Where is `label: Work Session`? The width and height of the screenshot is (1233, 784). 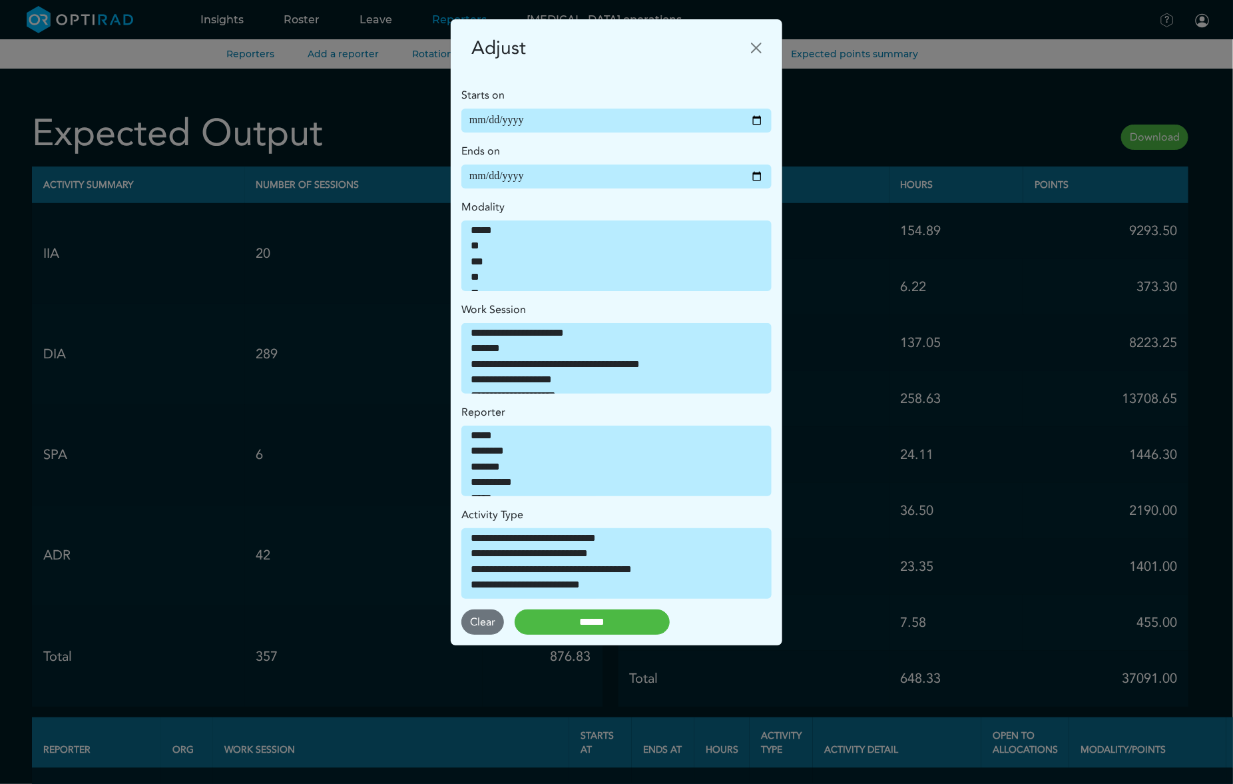
label: Work Session is located at coordinates (494, 310).